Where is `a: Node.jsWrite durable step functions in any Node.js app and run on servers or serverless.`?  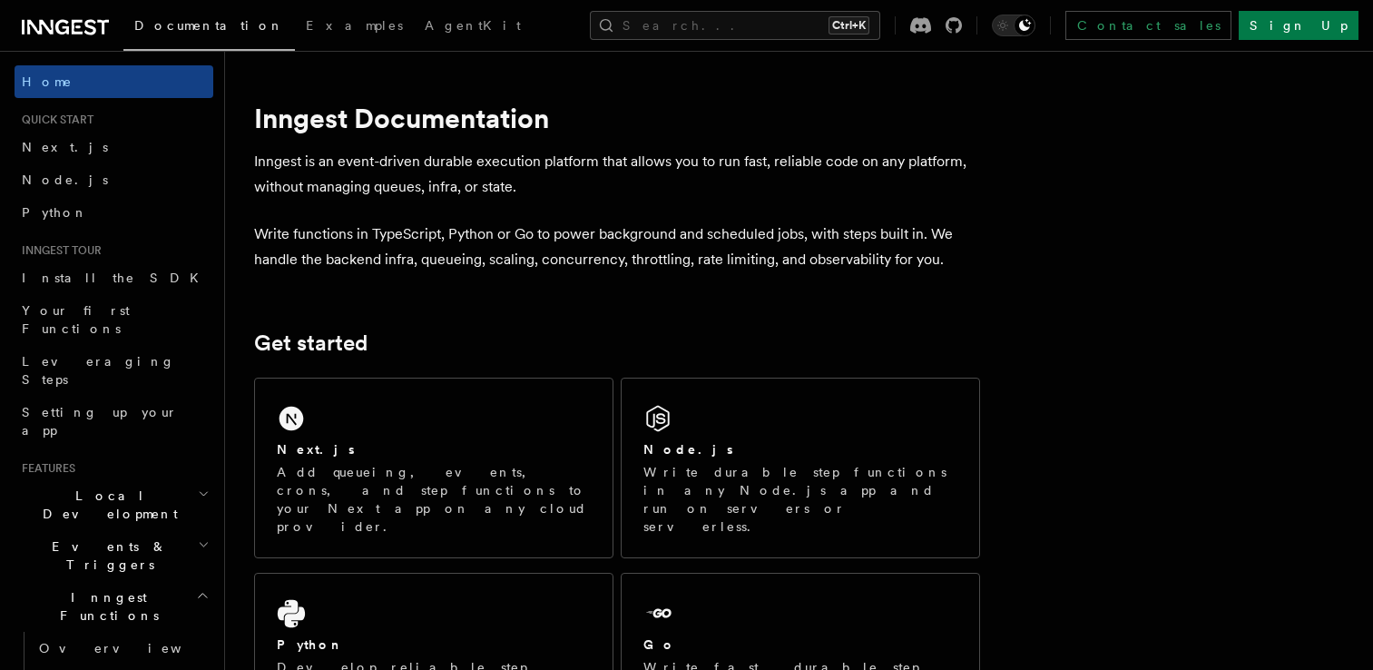 a: Node.jsWrite durable step functions in any Node.js app and run on servers or serverless. is located at coordinates (800, 467).